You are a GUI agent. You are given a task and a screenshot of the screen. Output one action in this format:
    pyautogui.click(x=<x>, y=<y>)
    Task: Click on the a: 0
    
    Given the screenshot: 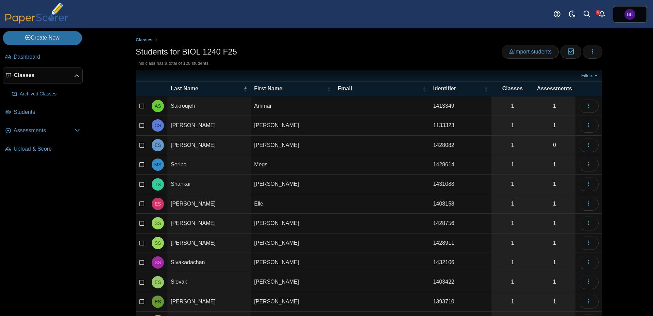 What is the action you would take?
    pyautogui.click(x=555, y=145)
    